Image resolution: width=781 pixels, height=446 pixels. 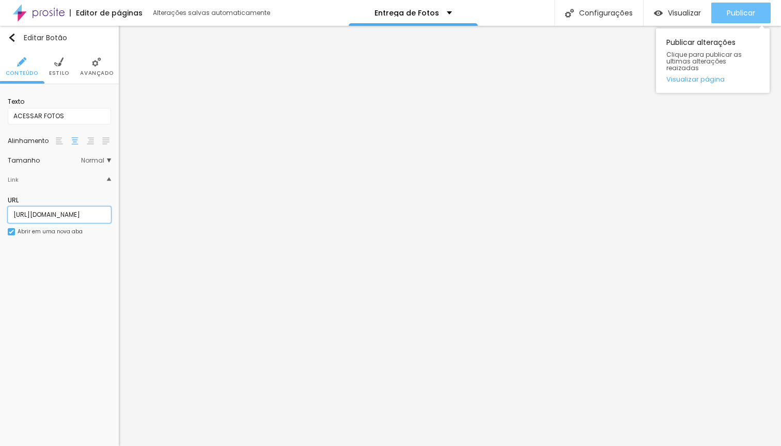 What do you see at coordinates (407, 13) in the screenshot?
I see `p: Entrega de Fotos` at bounding box center [407, 13].